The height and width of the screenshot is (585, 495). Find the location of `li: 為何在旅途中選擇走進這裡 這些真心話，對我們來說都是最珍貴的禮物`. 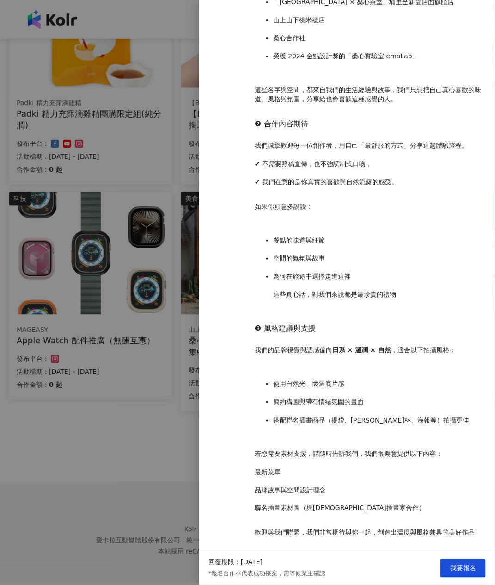

li: 為何在旅途中選擇走進這裡 這些真心話，對我們來說都是最珍貴的禮物 is located at coordinates (377, 285).